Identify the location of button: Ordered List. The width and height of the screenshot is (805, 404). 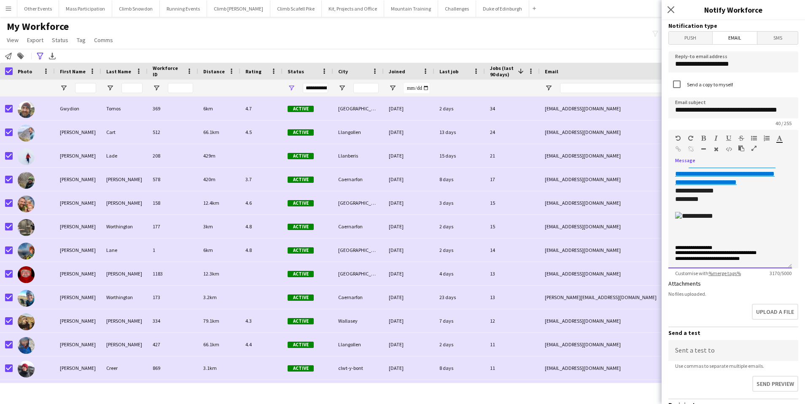
(766, 138).